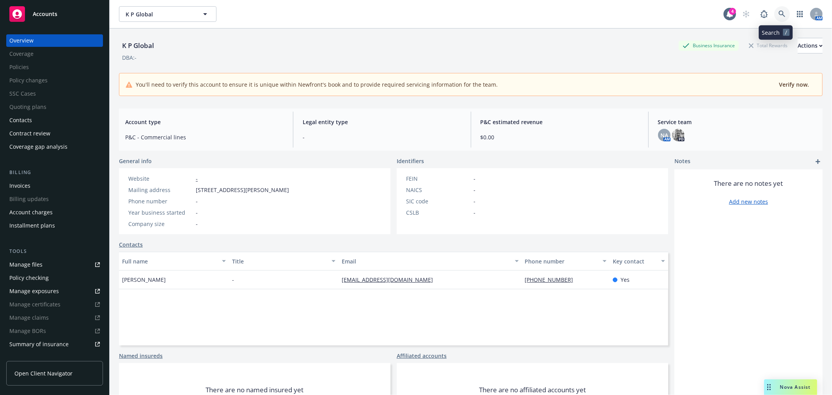 This screenshot has width=832, height=395. I want to click on button: Email, so click(430, 261).